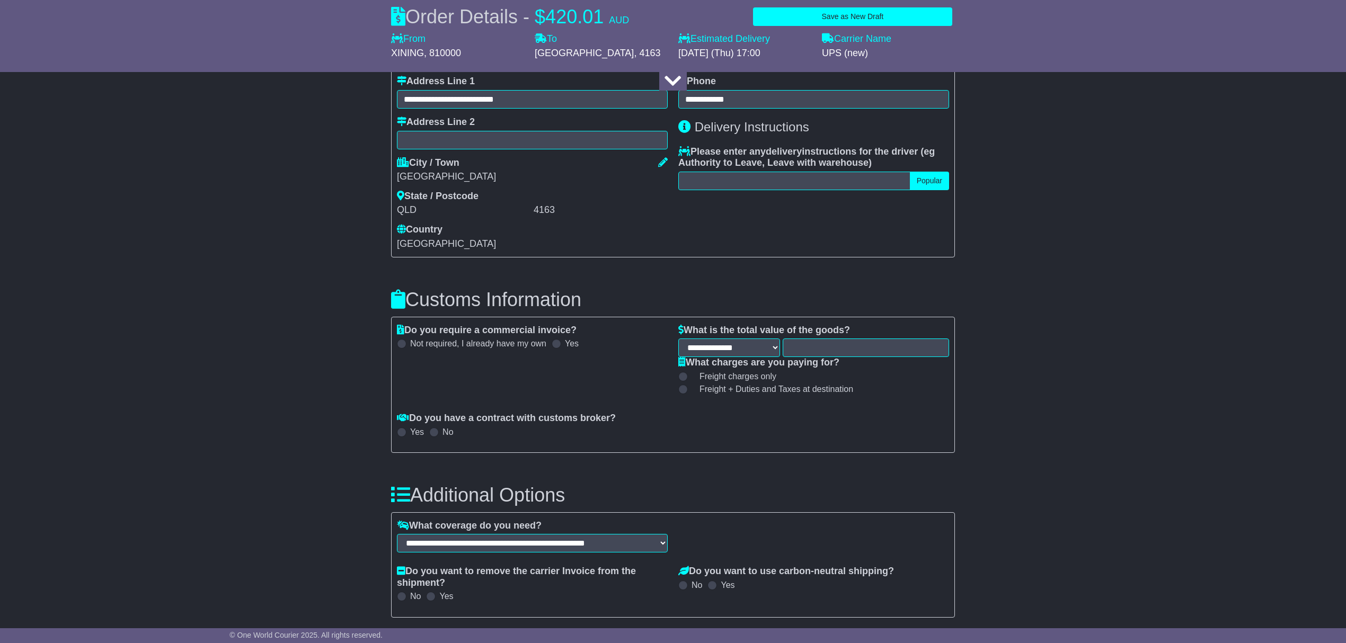 Image resolution: width=1346 pixels, height=643 pixels. I want to click on span: AUD, so click(619, 20).